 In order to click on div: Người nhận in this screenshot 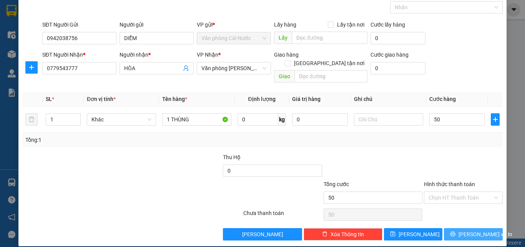, I will do `click(157, 55)`.